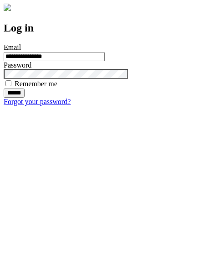 This screenshot has height=272, width=205. Describe the element at coordinates (7, 7) in the screenshot. I see `img: logo-4e3dc11c47720685a147b03b5a06dd966a58ff35d612b21f08c02c0306f2b779.png` at that location.